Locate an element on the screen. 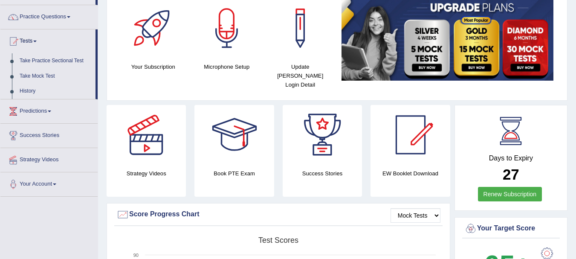 This screenshot has height=259, width=576. h4: Book PTE Exam is located at coordinates (234, 173).